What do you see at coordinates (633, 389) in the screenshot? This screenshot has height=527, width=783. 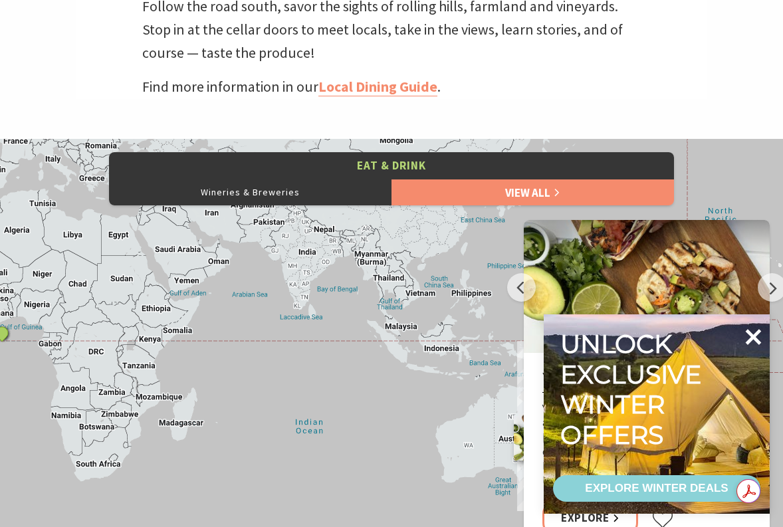 I see `div: Unlock exclusive winter offers` at bounding box center [633, 389].